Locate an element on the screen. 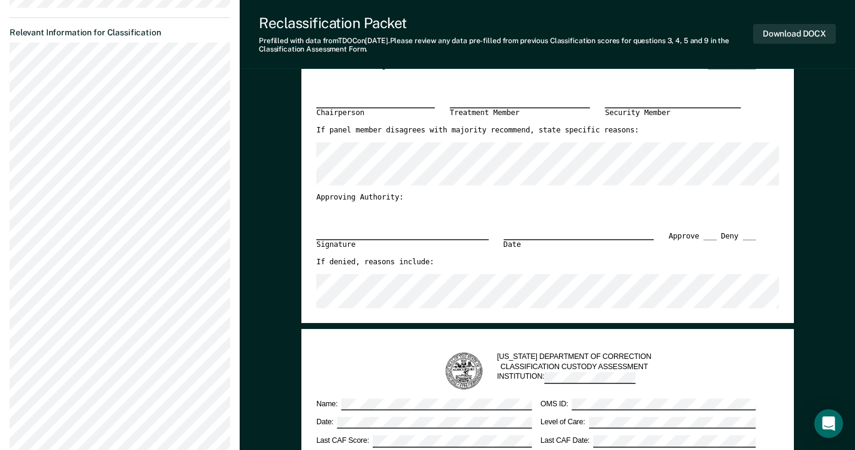 The height and width of the screenshot is (450, 855). input: Name: is located at coordinates (436, 404).